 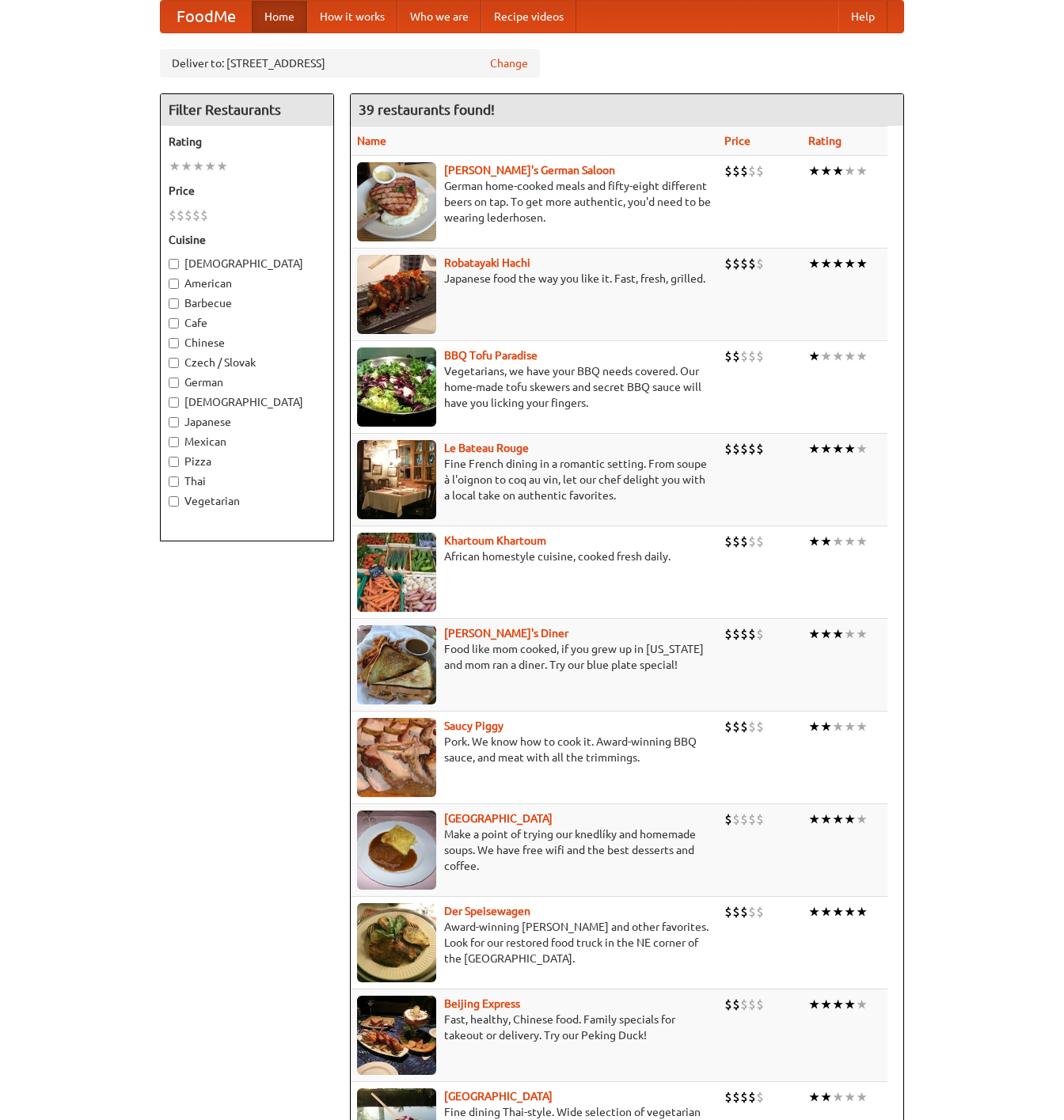 What do you see at coordinates (528, 17) in the screenshot?
I see `a: Recipe videos` at bounding box center [528, 17].